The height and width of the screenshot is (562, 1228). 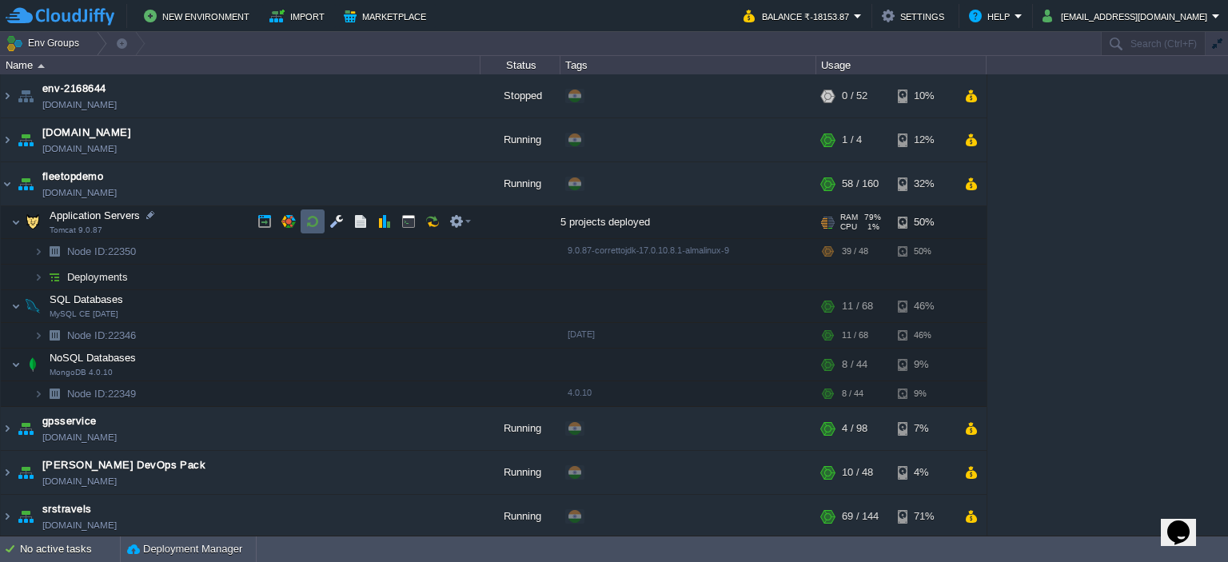 I want to click on a: Node ID:22349, so click(x=101, y=393).